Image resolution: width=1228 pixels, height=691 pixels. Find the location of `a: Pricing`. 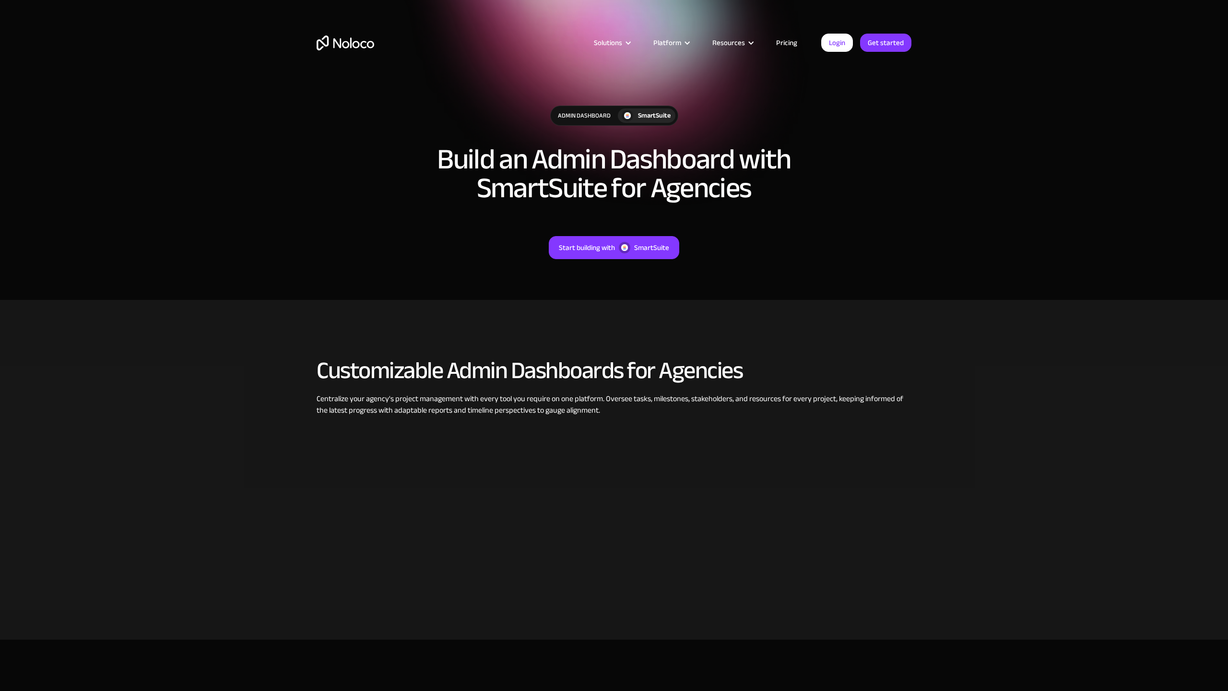

a: Pricing is located at coordinates (787, 43).